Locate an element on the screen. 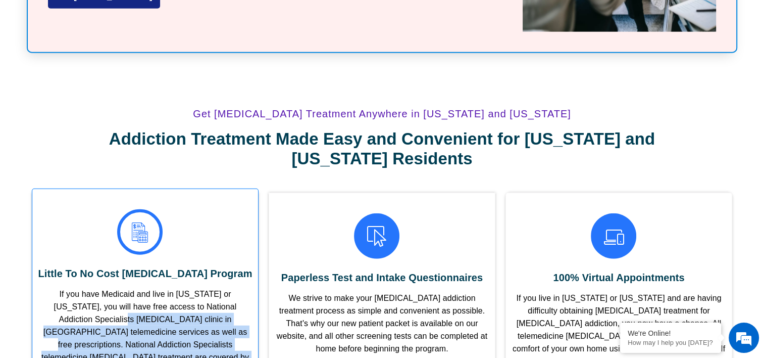 The width and height of the screenshot is (764, 358). h3: 100% Virtual Appointments is located at coordinates (619, 277).